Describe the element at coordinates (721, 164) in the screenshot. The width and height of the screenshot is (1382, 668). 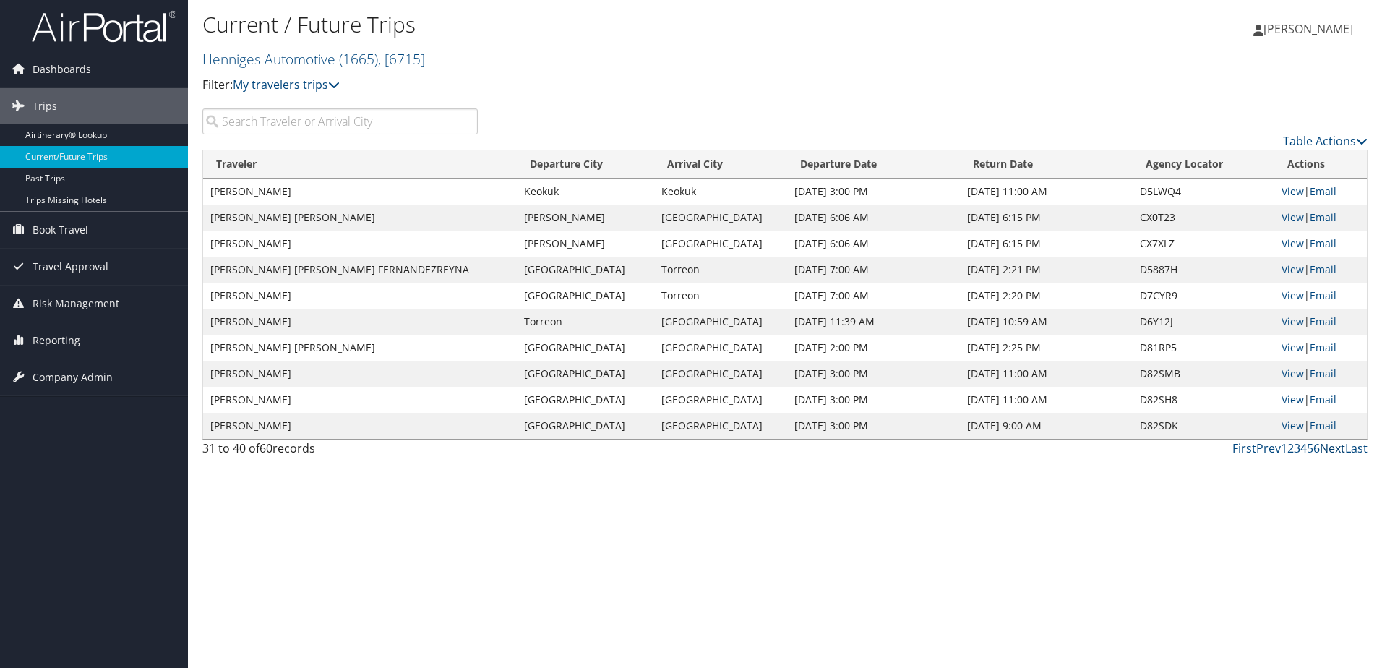
I see `th: Arrival City: activate to sort column ascending` at that location.